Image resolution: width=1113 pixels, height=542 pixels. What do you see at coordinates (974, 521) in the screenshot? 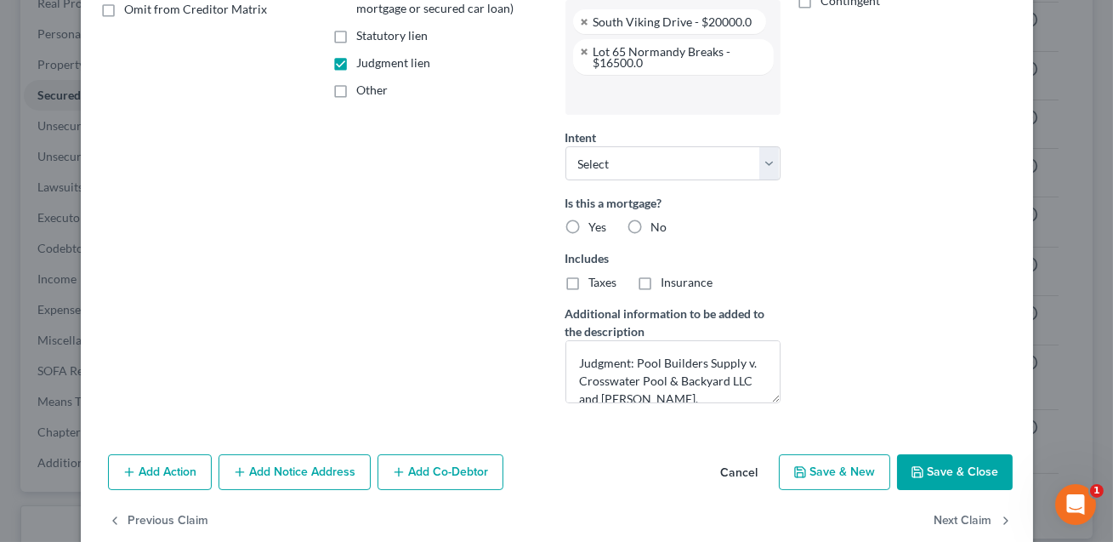
I see `button: Next Claim` at bounding box center [974, 521].